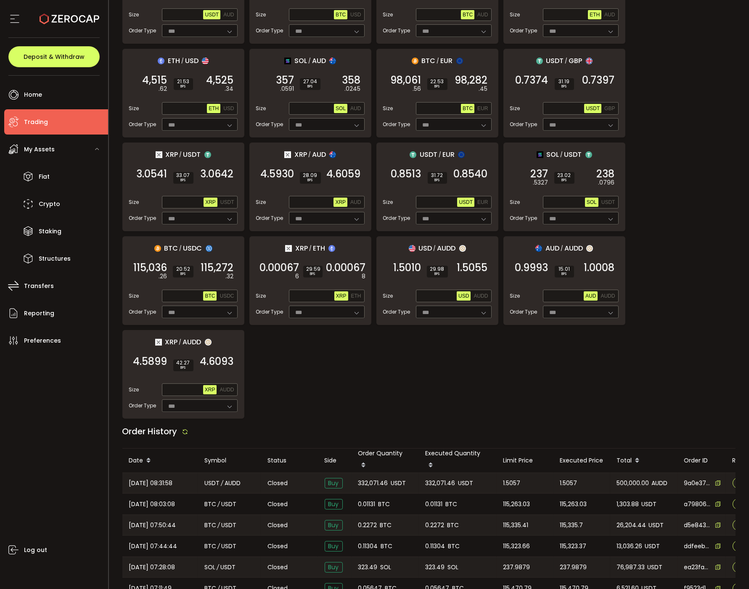  I want to click on span: 4.5930, so click(277, 174).